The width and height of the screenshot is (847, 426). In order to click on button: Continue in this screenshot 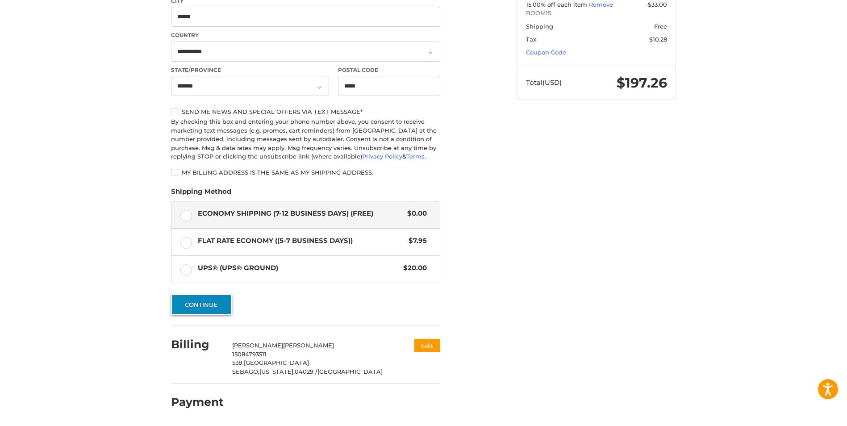, I will do `click(201, 305)`.